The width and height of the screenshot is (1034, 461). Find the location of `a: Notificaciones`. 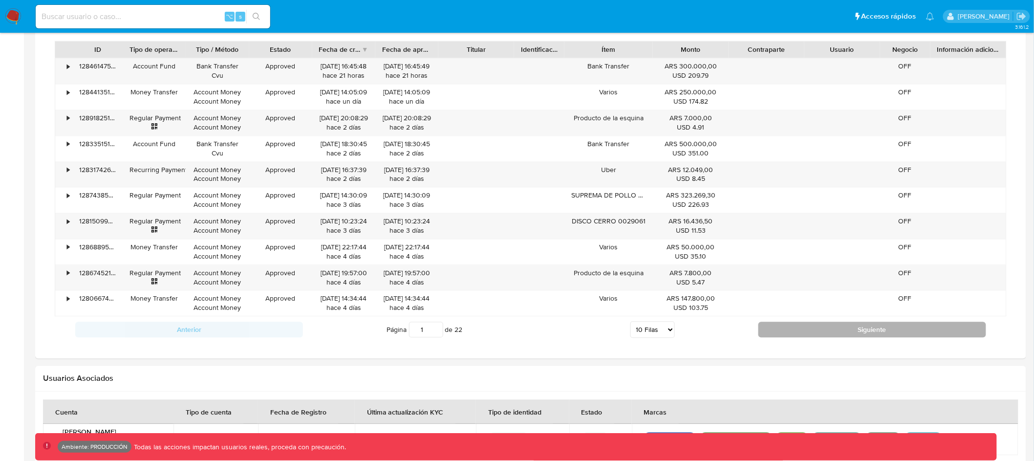

a: Notificaciones is located at coordinates (930, 16).